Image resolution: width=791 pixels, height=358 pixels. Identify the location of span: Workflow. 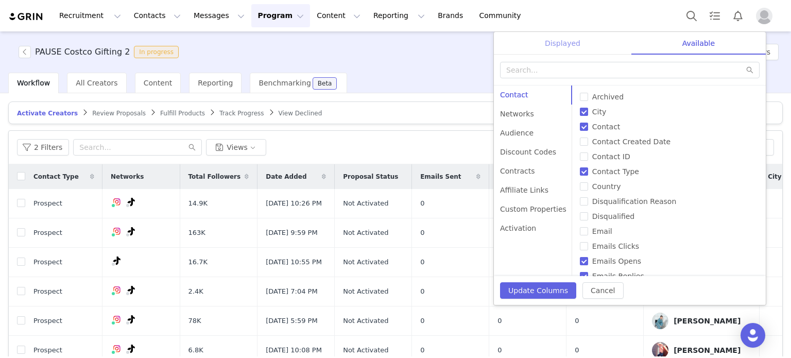
(33, 83).